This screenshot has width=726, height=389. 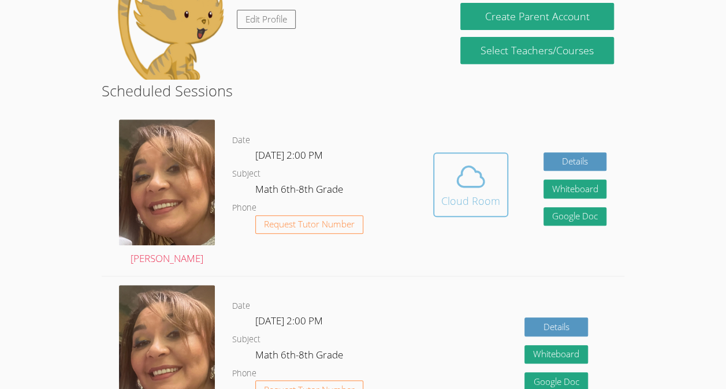 I want to click on button: Create Parent Account, so click(x=536, y=16).